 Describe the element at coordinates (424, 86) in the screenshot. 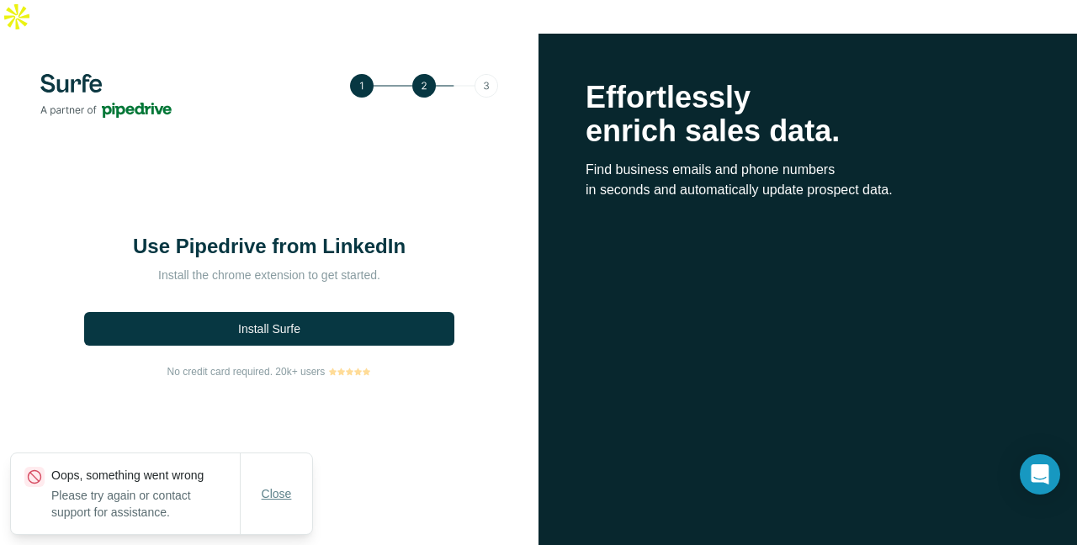

I see `img: Step 2` at that location.